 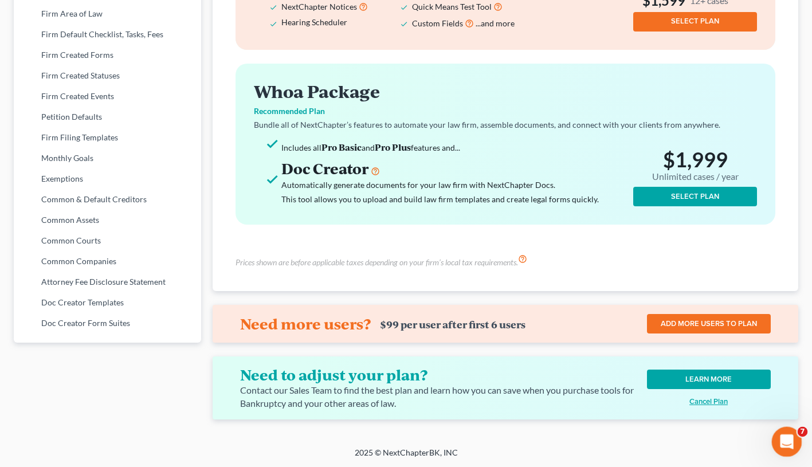 What do you see at coordinates (107, 199) in the screenshot?
I see `a: Common & Default Creditors` at bounding box center [107, 199].